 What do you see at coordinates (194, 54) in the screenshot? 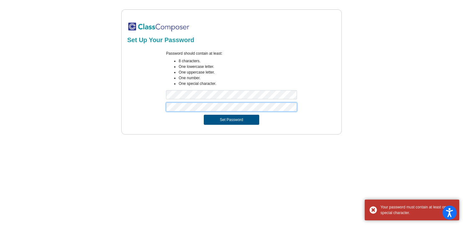
I see `label: Password should contain at least:` at bounding box center [194, 54].